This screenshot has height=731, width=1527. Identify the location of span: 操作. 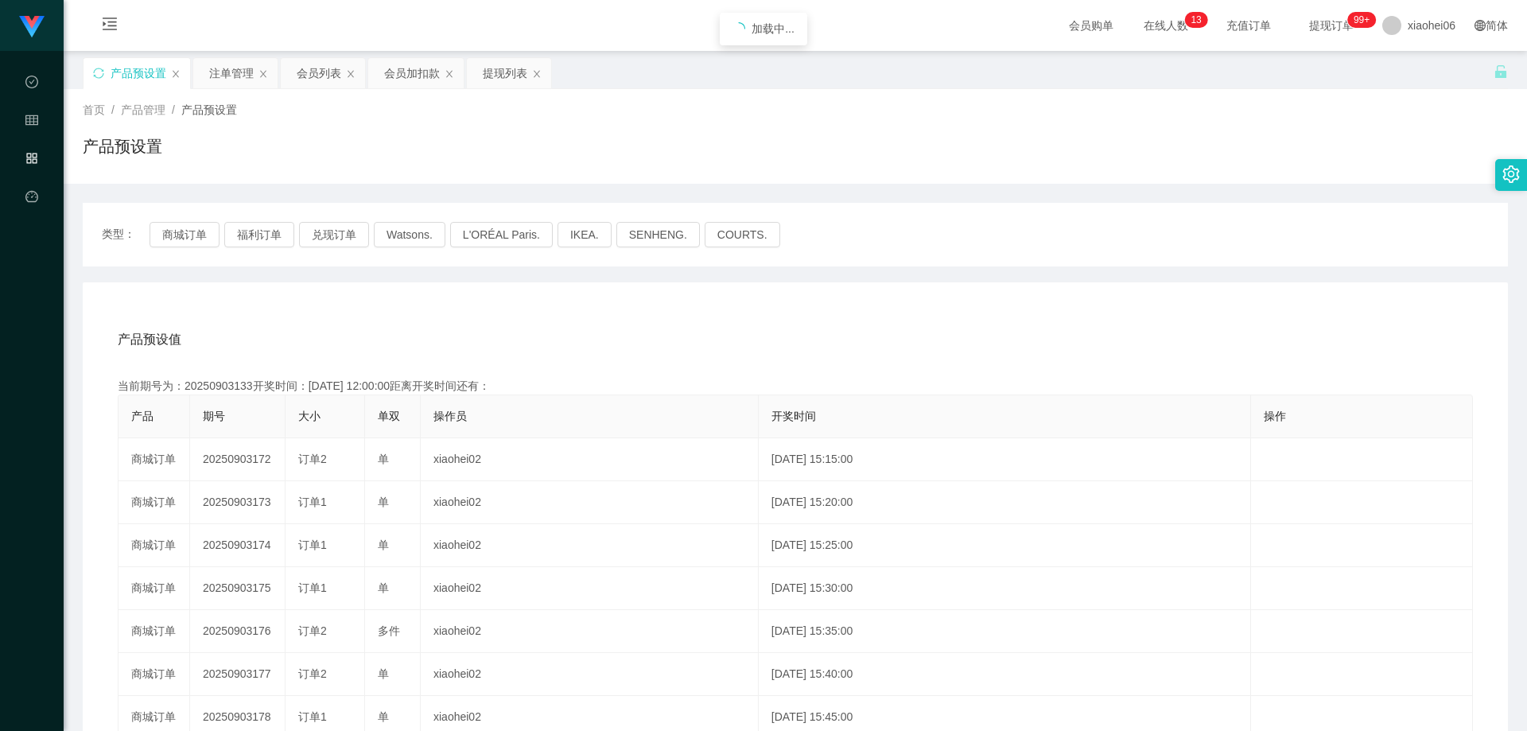
(1275, 416).